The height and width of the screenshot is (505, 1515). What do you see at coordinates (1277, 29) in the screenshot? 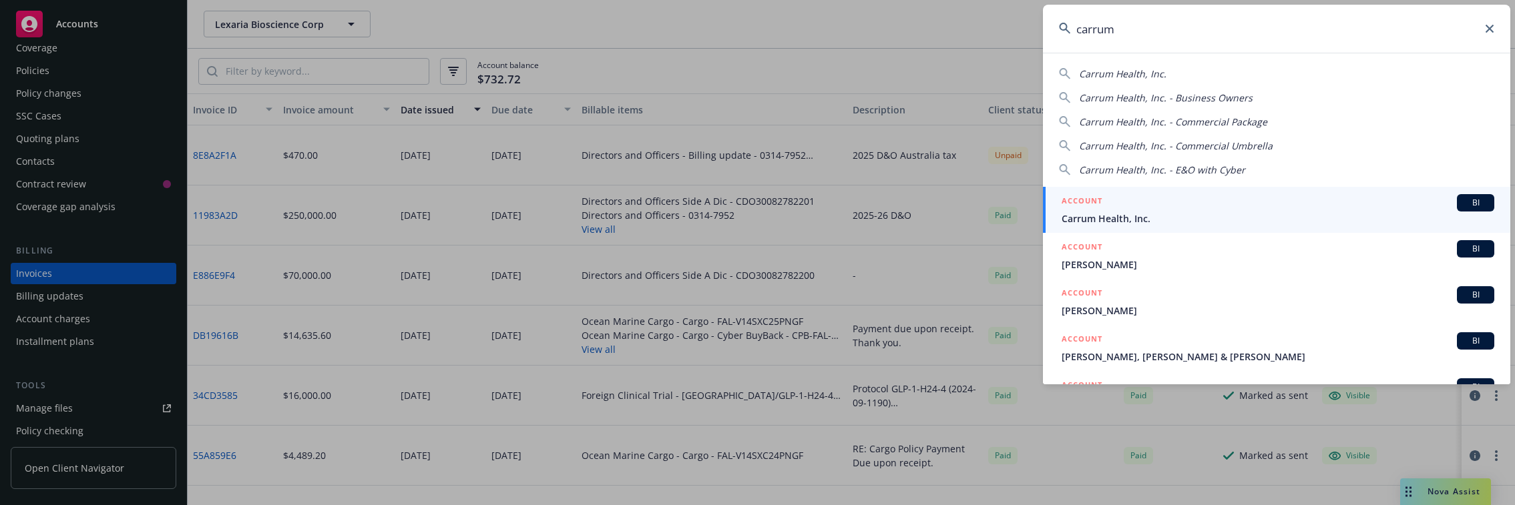
I see `input: Search...` at bounding box center [1277, 29].